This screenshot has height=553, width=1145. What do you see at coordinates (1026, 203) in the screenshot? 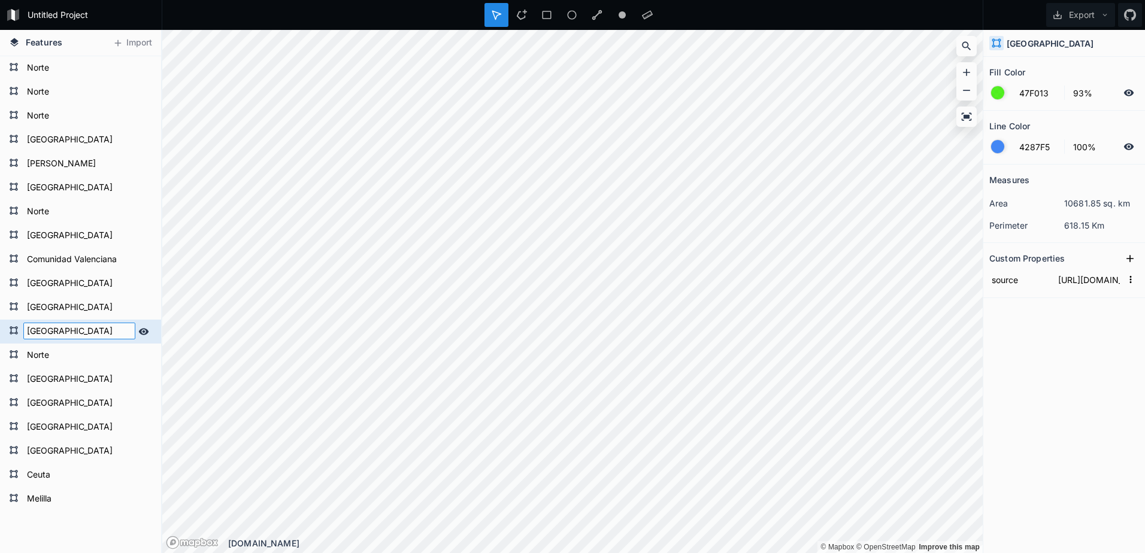
I see `dt: area` at bounding box center [1026, 203].